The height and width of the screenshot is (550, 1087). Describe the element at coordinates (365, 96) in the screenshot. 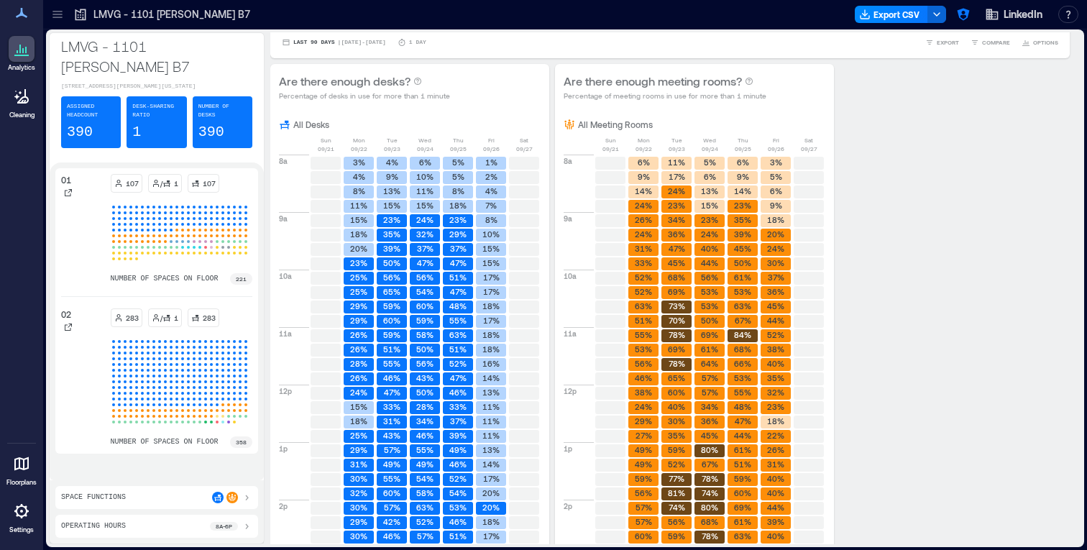

I see `p: Percentage of desks in use for more than 1 minute` at that location.